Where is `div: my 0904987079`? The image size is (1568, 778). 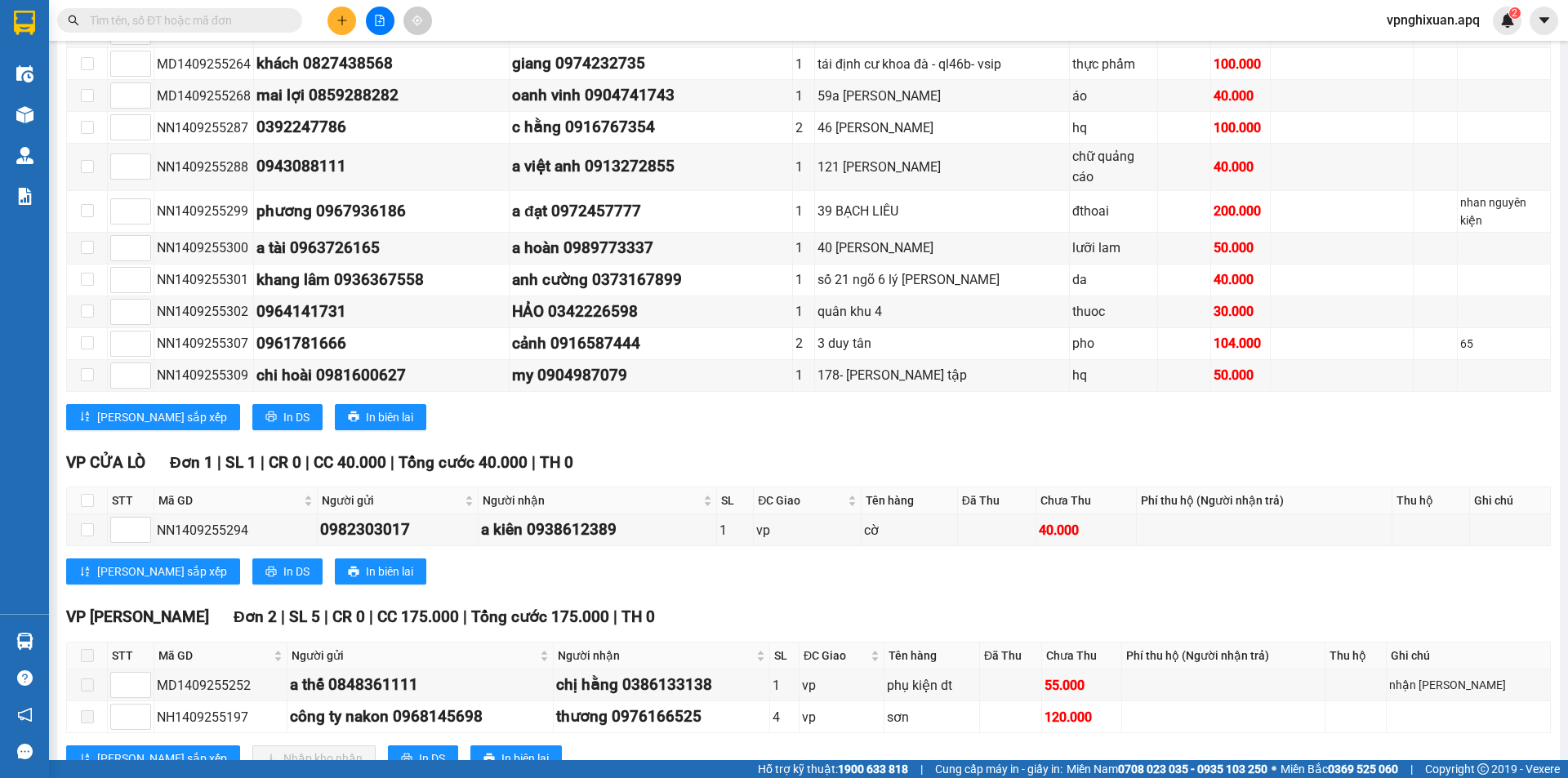
div: my 0904987079 is located at coordinates (651, 376).